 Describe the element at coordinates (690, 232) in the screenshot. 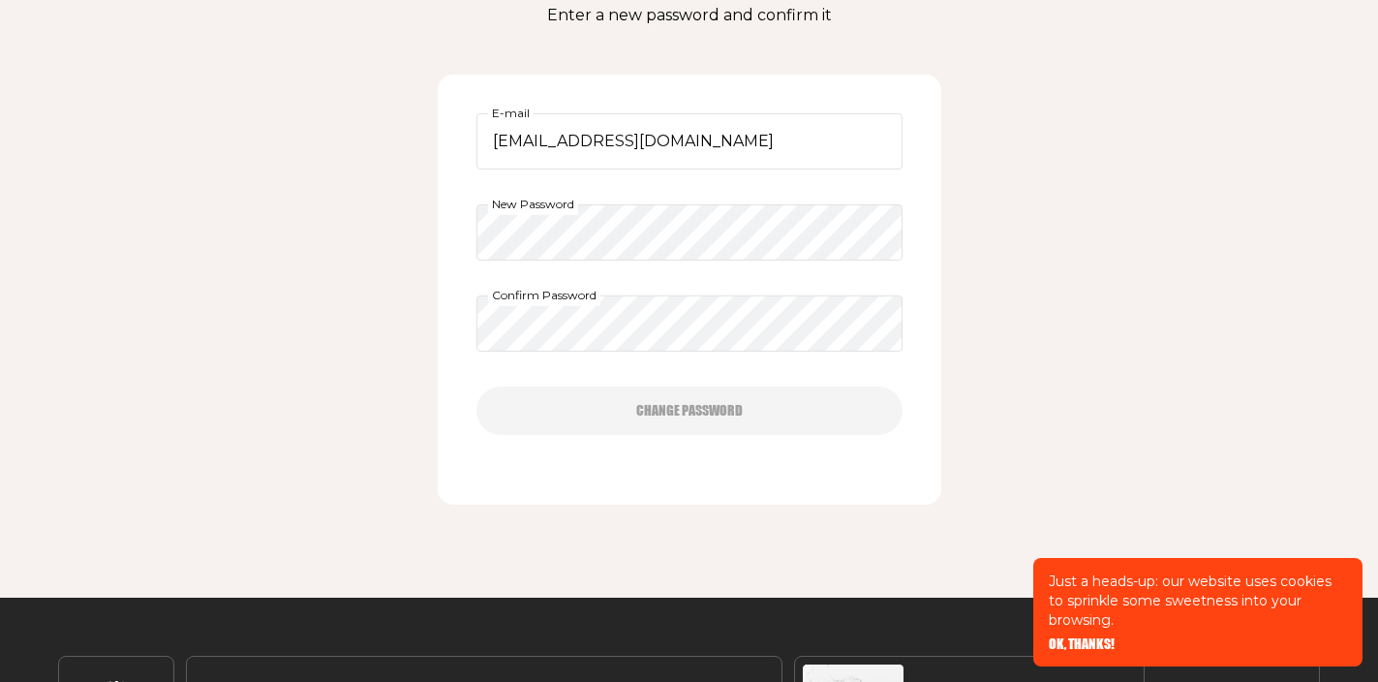

I see `input: New Password` at that location.